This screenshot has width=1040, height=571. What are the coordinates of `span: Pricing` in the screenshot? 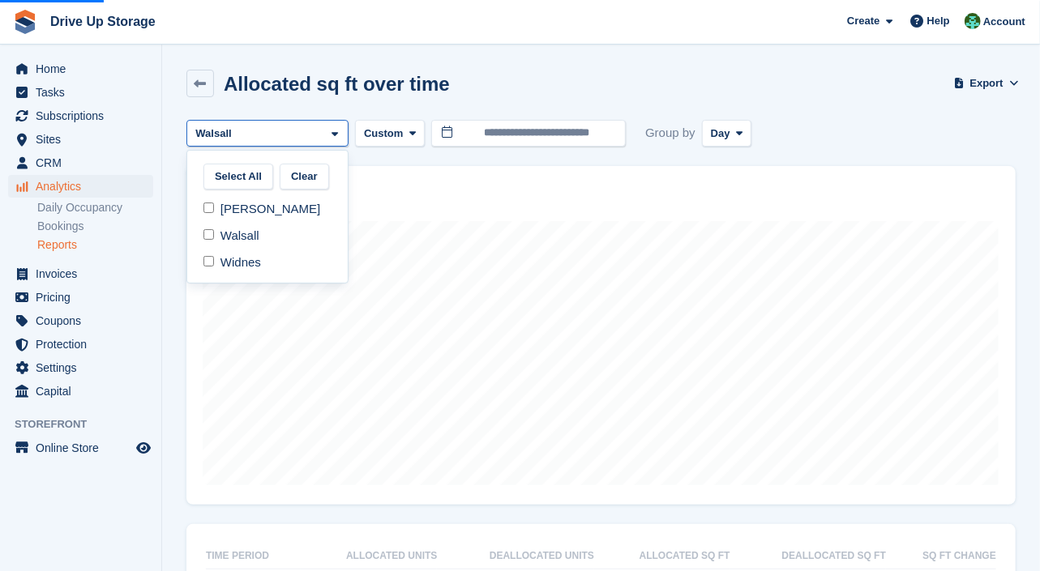 It's located at (84, 297).